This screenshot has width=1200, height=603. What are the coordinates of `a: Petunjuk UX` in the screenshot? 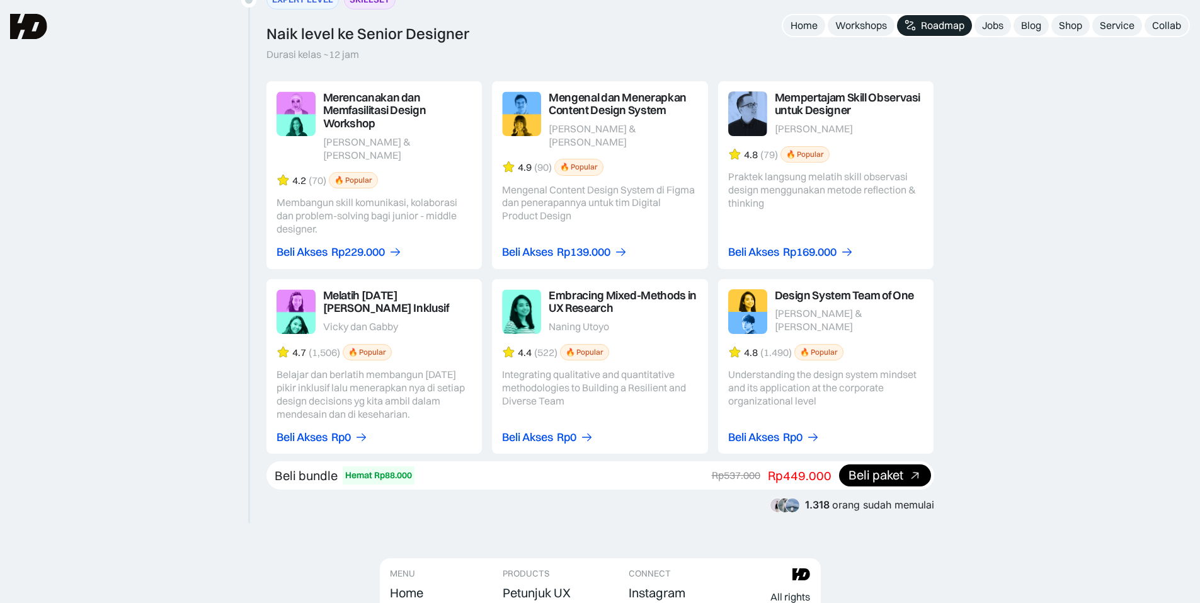 It's located at (537, 593).